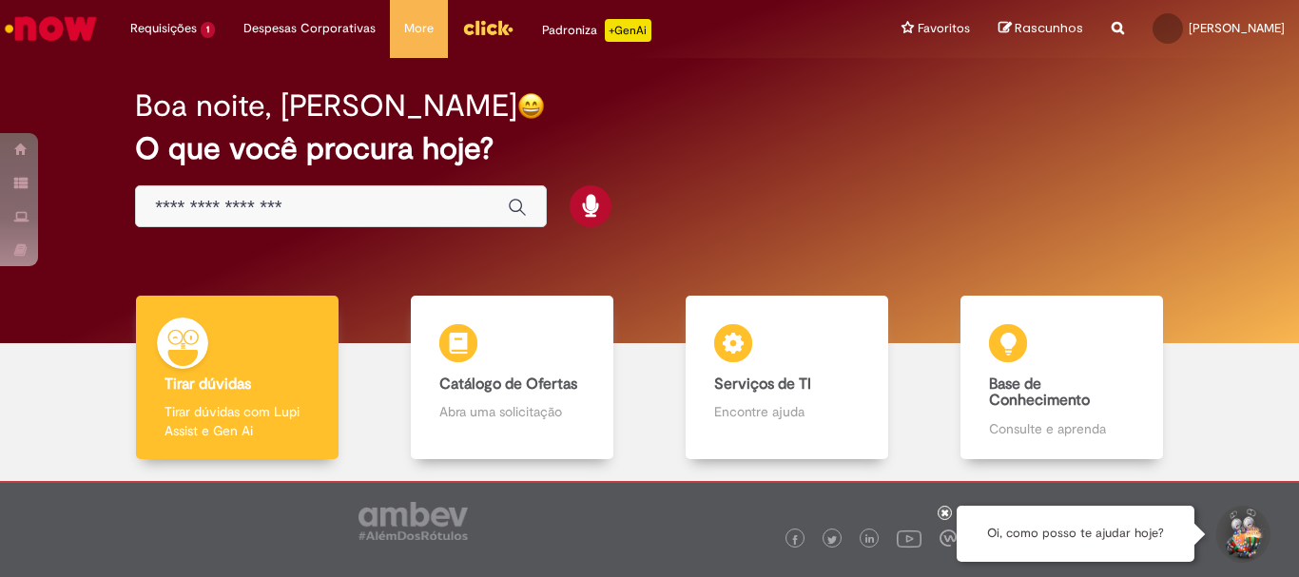  Describe the element at coordinates (787, 412) in the screenshot. I see `p: Encontre ajuda` at that location.